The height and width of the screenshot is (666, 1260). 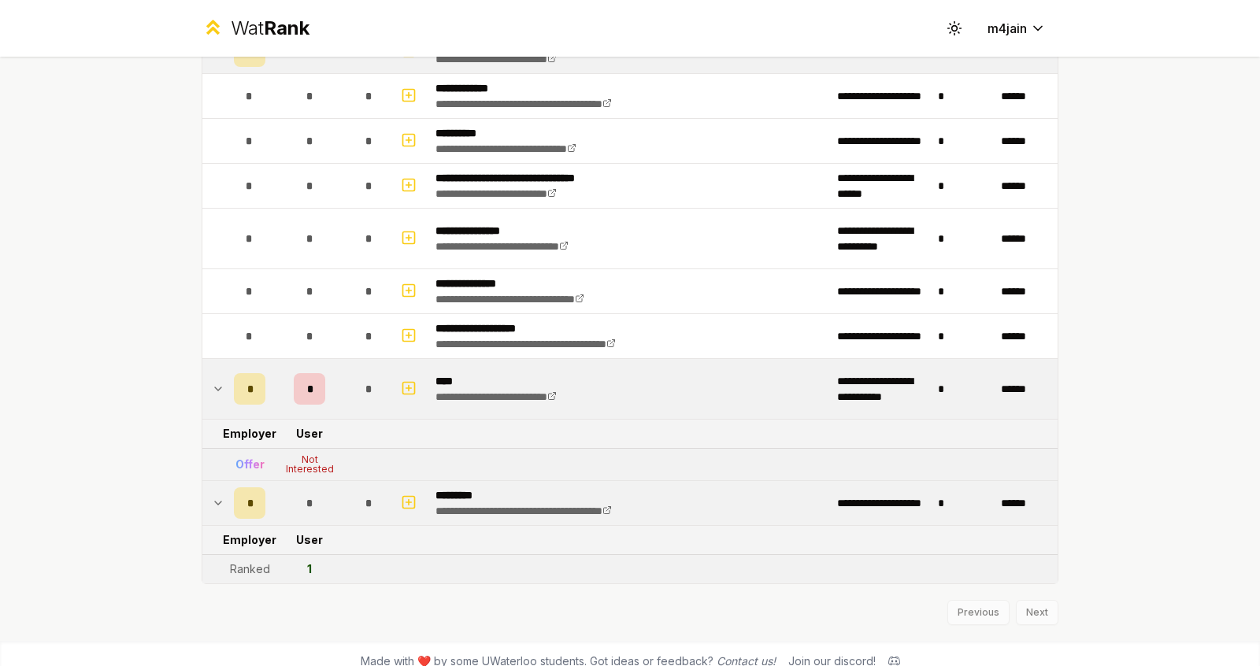 What do you see at coordinates (310, 465) in the screenshot?
I see `div: Not Interested` at bounding box center [310, 465].